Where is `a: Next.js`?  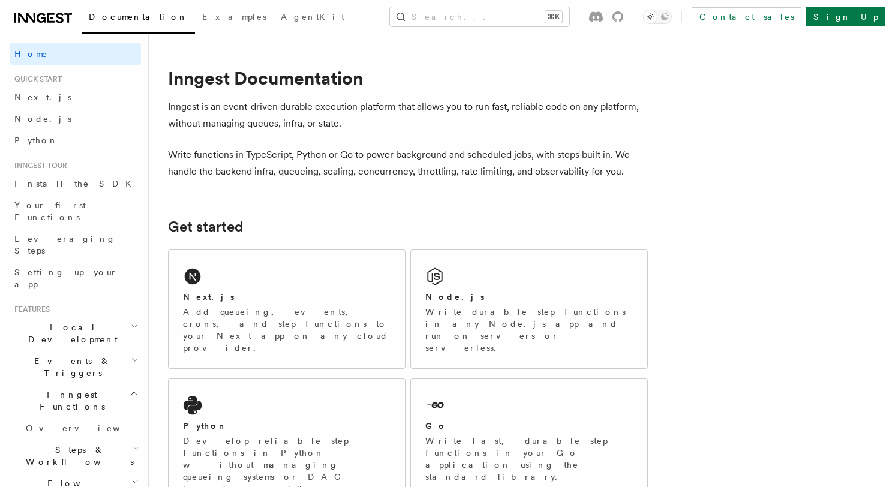 a: Next.js is located at coordinates (75, 97).